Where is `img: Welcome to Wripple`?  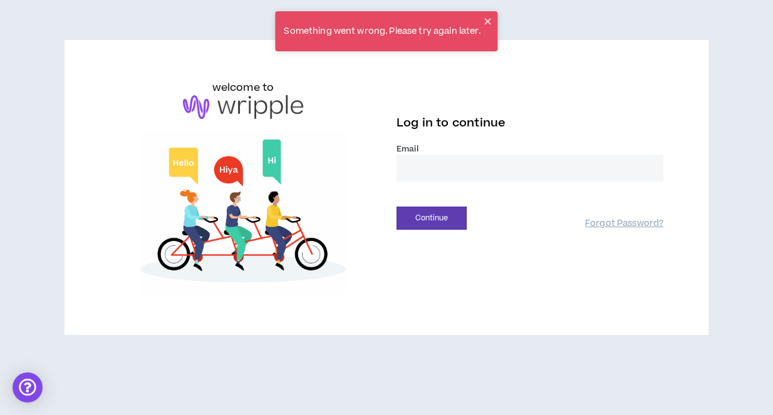 img: Welcome to Wripple is located at coordinates (243, 213).